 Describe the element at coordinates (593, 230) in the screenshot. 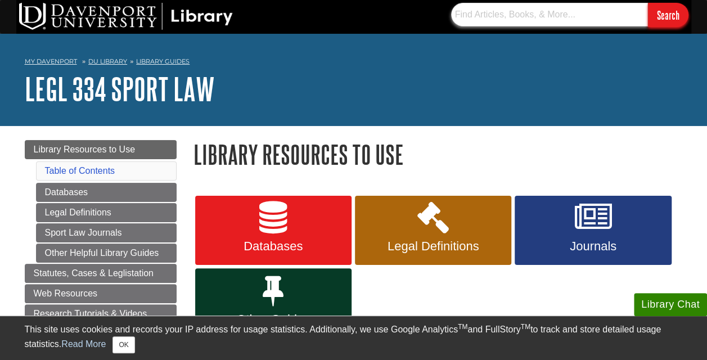

I see `a: Journals` at that location.